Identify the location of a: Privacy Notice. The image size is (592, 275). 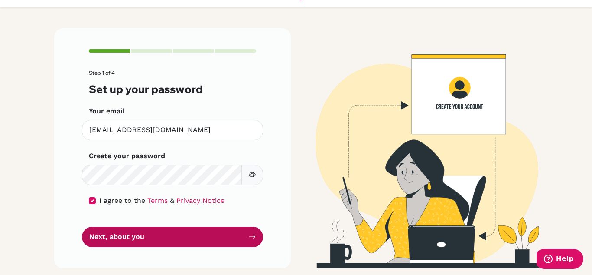
(200, 200).